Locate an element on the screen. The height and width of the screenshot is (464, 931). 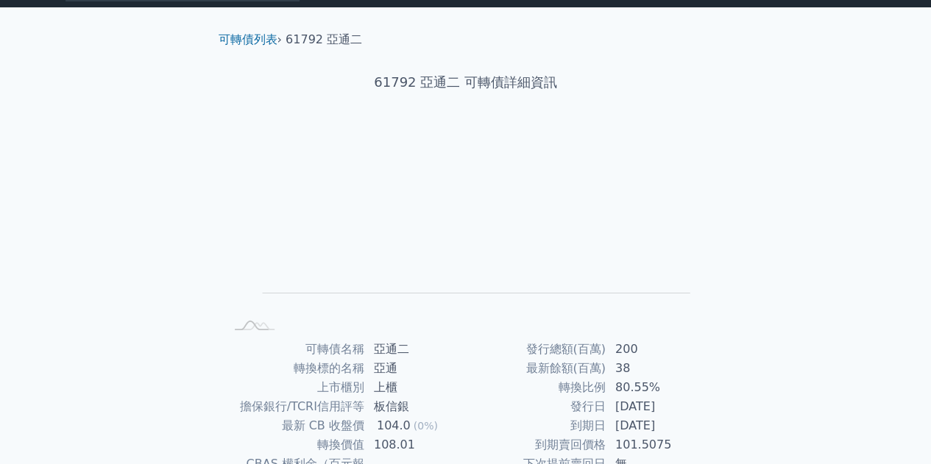
td: 亞通 is located at coordinates (415, 369).